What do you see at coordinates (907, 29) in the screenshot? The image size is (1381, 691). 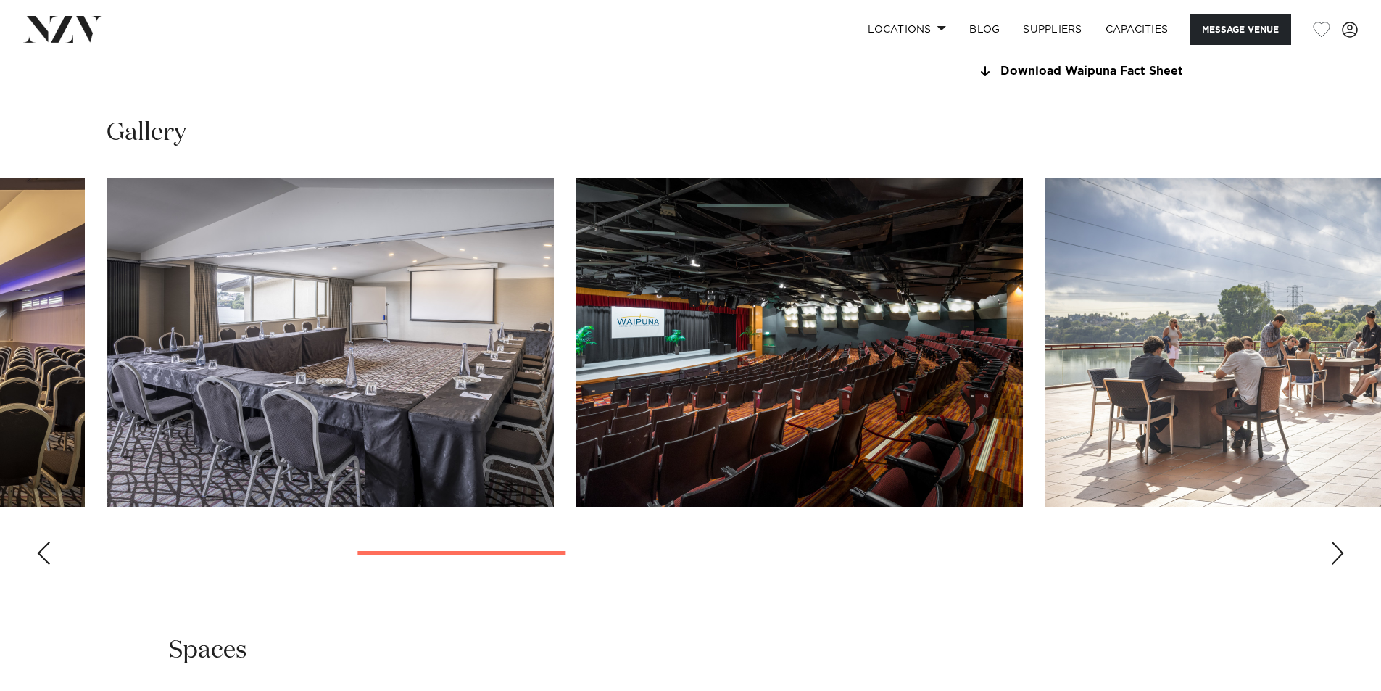 I see `a: Locations` at bounding box center [907, 29].